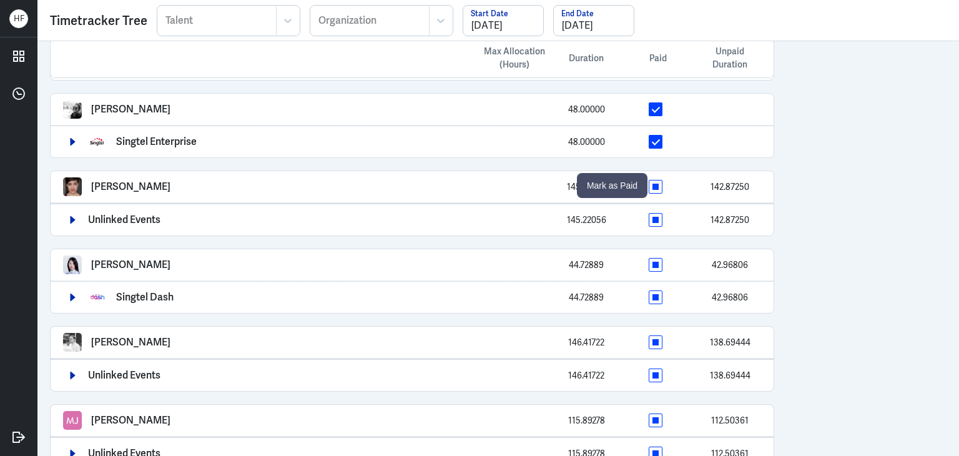 This screenshot has width=959, height=456. Describe the element at coordinates (586, 420) in the screenshot. I see `span: 115.89278` at that location.